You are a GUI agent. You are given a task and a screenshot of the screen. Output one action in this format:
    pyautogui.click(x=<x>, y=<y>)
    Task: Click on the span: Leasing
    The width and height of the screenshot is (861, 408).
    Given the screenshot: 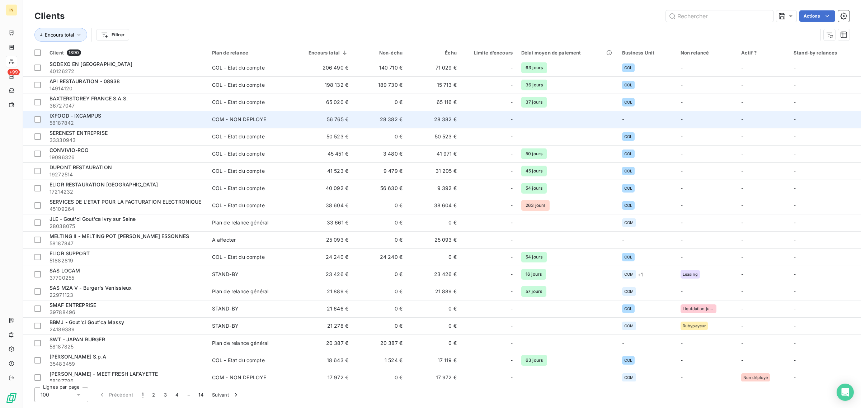 What is the action you would take?
    pyautogui.click(x=691, y=275)
    